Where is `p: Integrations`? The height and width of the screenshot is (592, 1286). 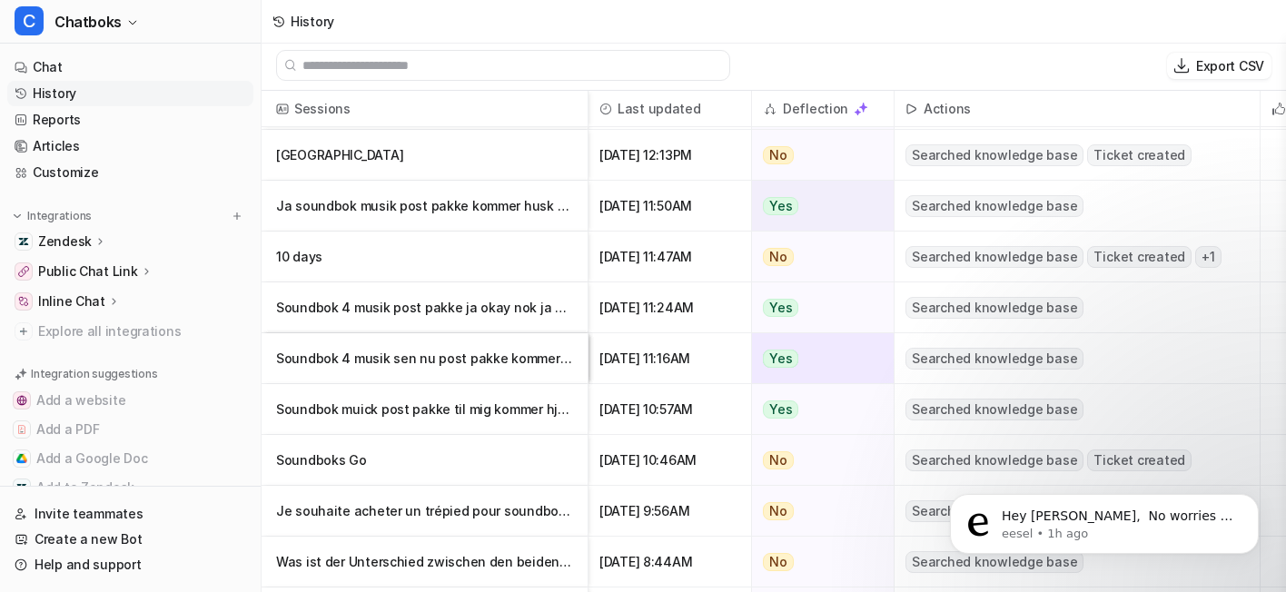
p: Integrations is located at coordinates (59, 216).